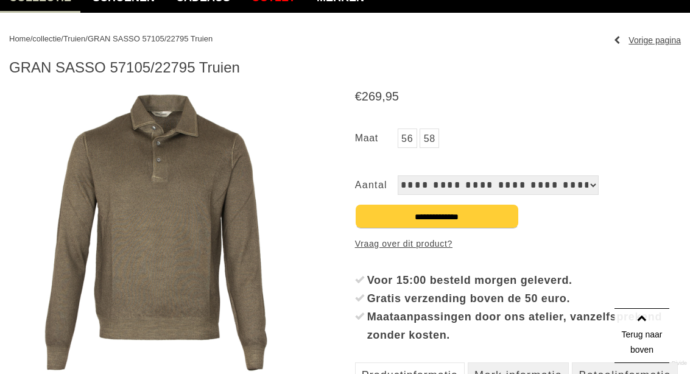  What do you see at coordinates (648, 40) in the screenshot?
I see `a: Vorige pagina` at bounding box center [648, 40].